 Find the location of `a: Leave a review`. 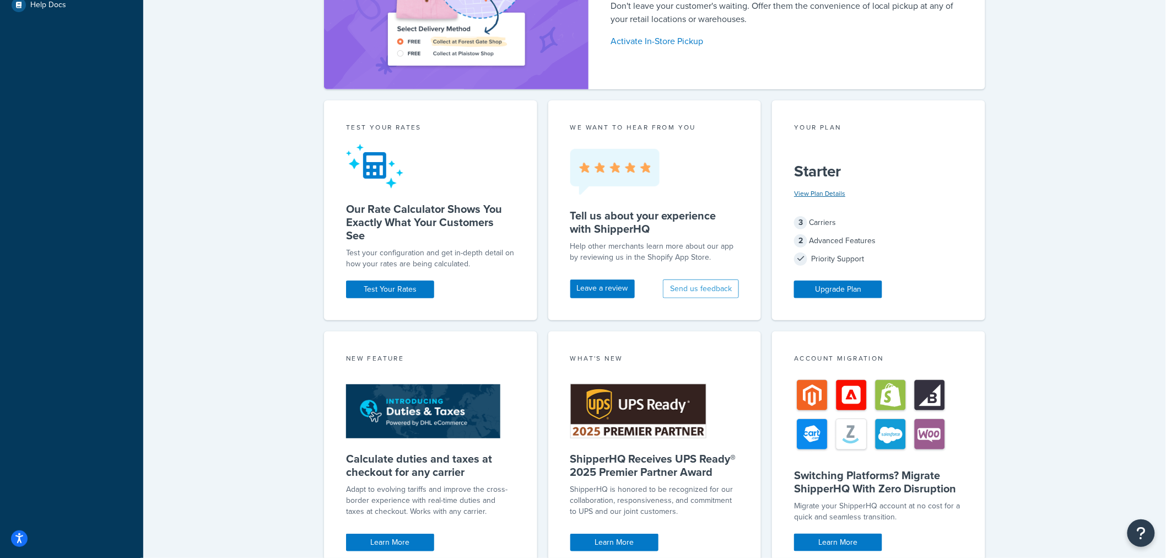

a: Leave a review is located at coordinates (602, 289).